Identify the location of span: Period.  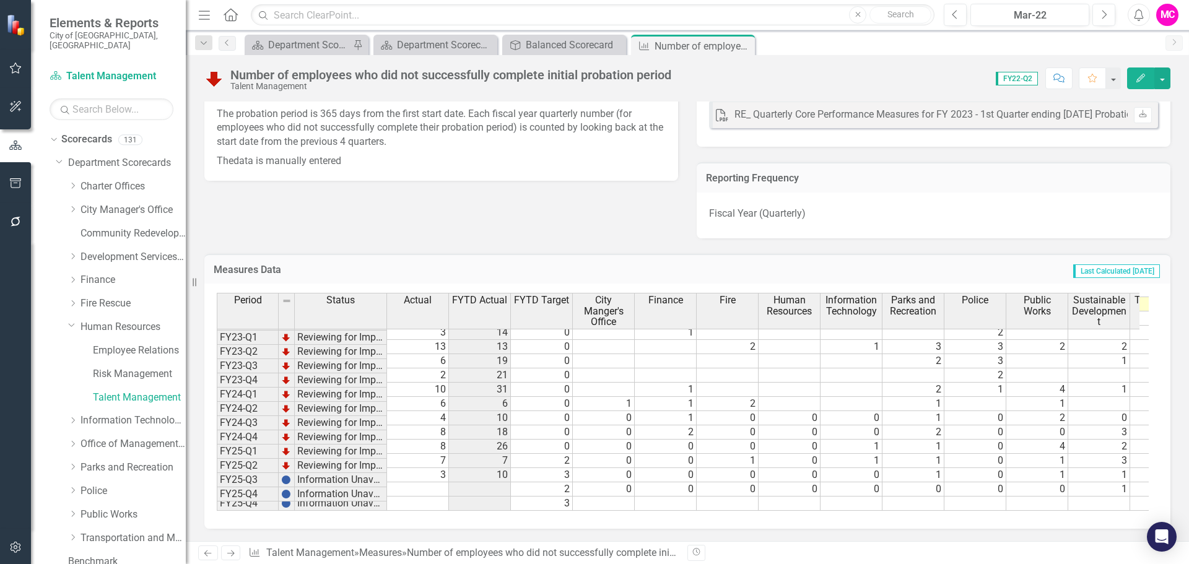
(248, 300).